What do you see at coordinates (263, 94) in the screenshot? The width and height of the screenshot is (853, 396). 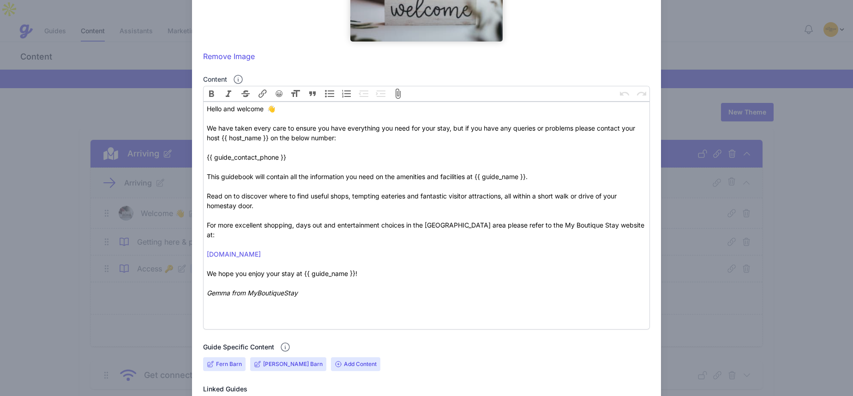 I see `button: Link` at bounding box center [263, 94].